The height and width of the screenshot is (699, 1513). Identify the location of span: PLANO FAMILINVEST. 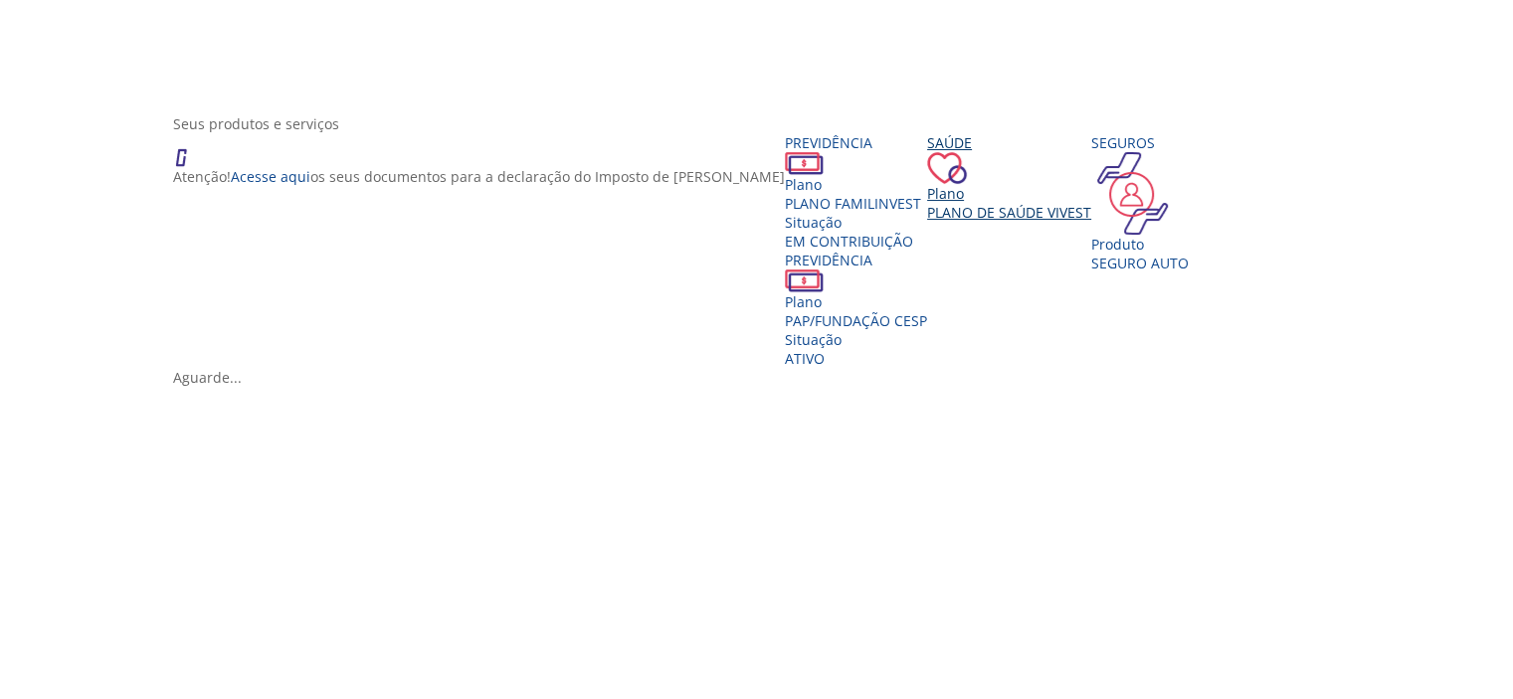
(852, 203).